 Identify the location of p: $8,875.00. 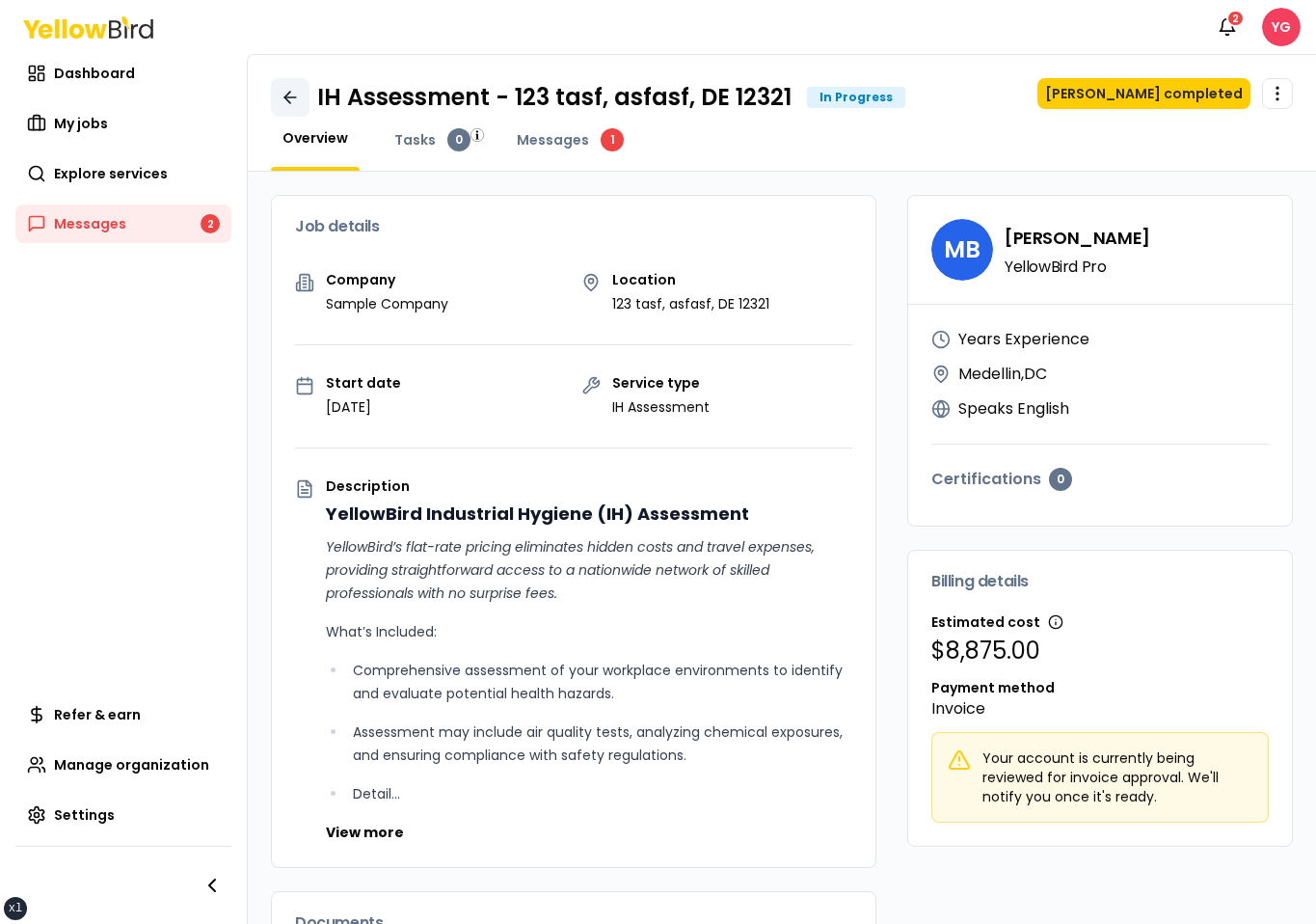
(1101, 651).